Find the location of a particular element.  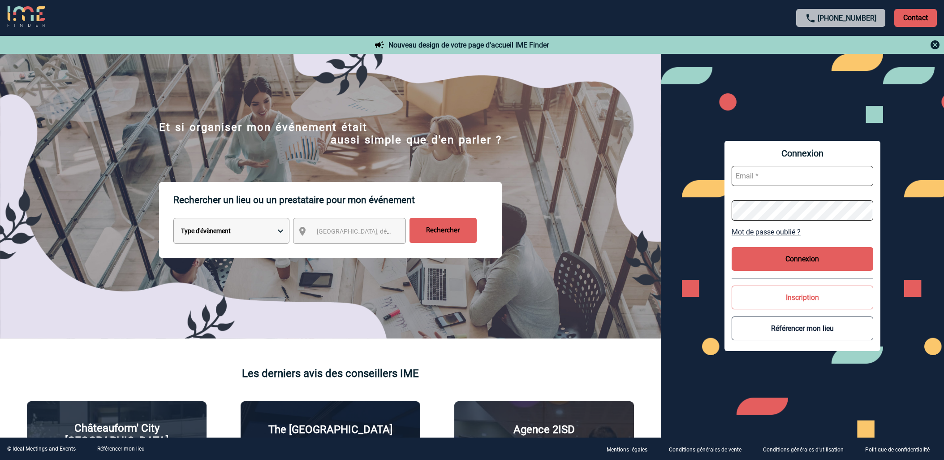

p: Rechercher un lieu ou un prestataire pour mon événement is located at coordinates (337, 200).